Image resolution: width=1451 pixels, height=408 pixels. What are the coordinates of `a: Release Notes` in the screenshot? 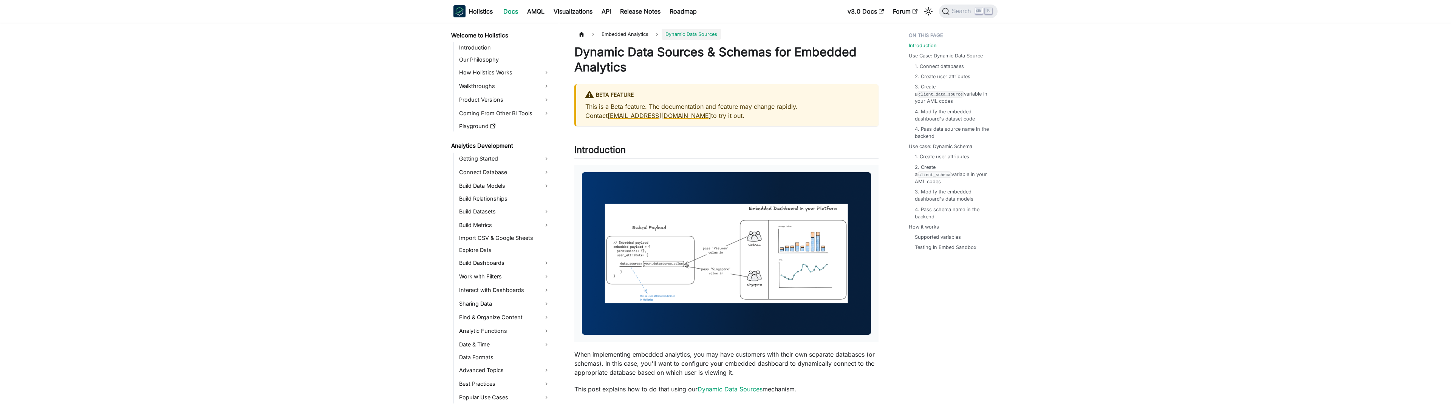 It's located at (640, 11).